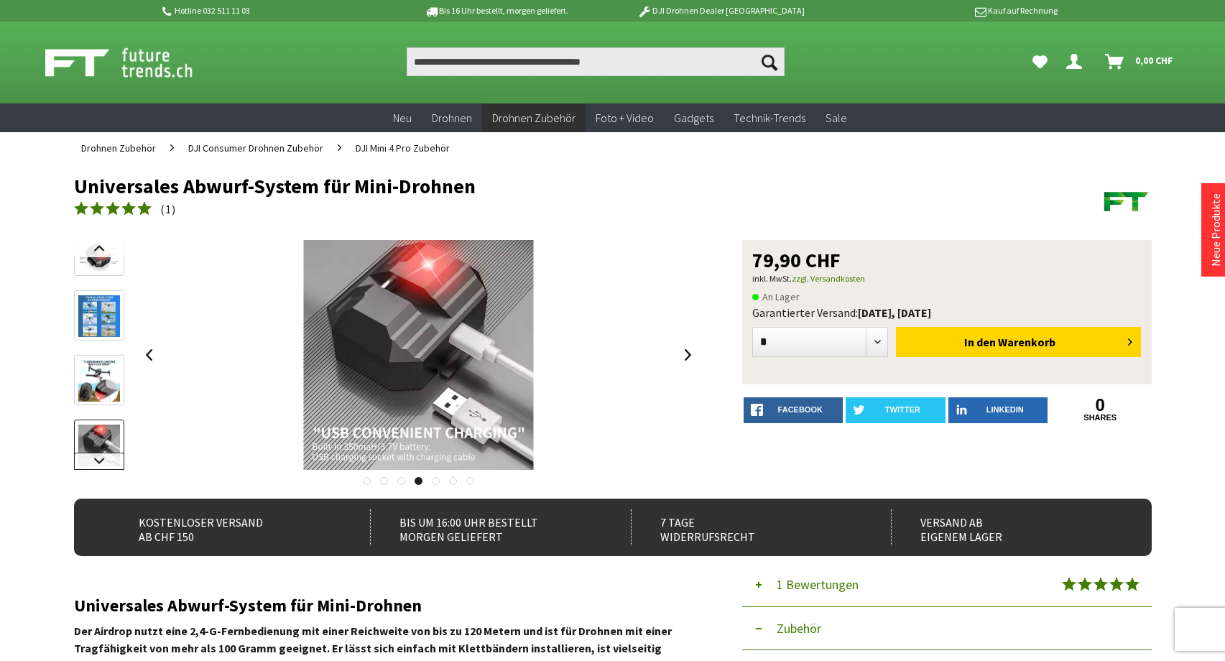  Describe the element at coordinates (836, 118) in the screenshot. I see `a: Sale` at that location.